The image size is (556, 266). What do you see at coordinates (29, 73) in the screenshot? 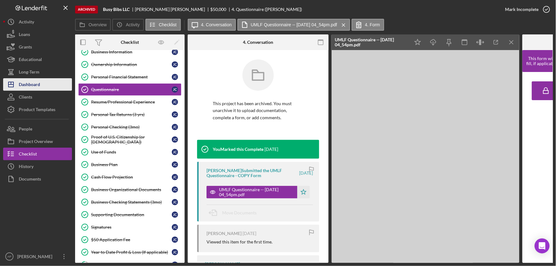
I see `div: Long-Term` at bounding box center [29, 73].